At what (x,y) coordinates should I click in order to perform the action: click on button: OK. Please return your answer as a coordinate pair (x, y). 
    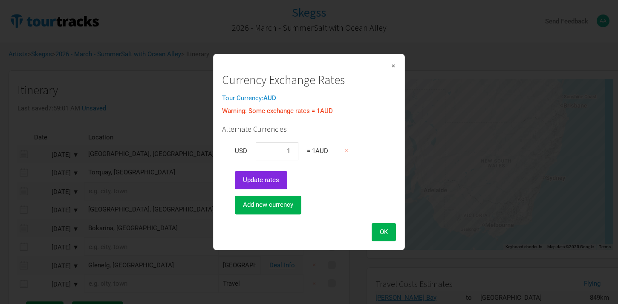
    Looking at the image, I should click on (383, 232).